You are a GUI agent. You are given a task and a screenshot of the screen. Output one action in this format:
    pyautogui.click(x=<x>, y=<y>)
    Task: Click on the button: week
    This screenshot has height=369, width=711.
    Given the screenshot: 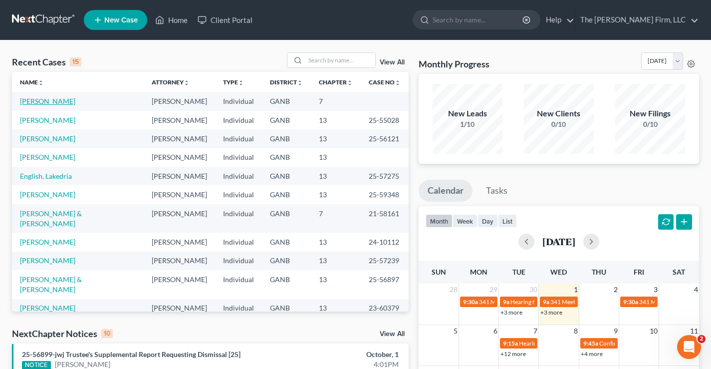 What is the action you would take?
    pyautogui.click(x=465, y=221)
    